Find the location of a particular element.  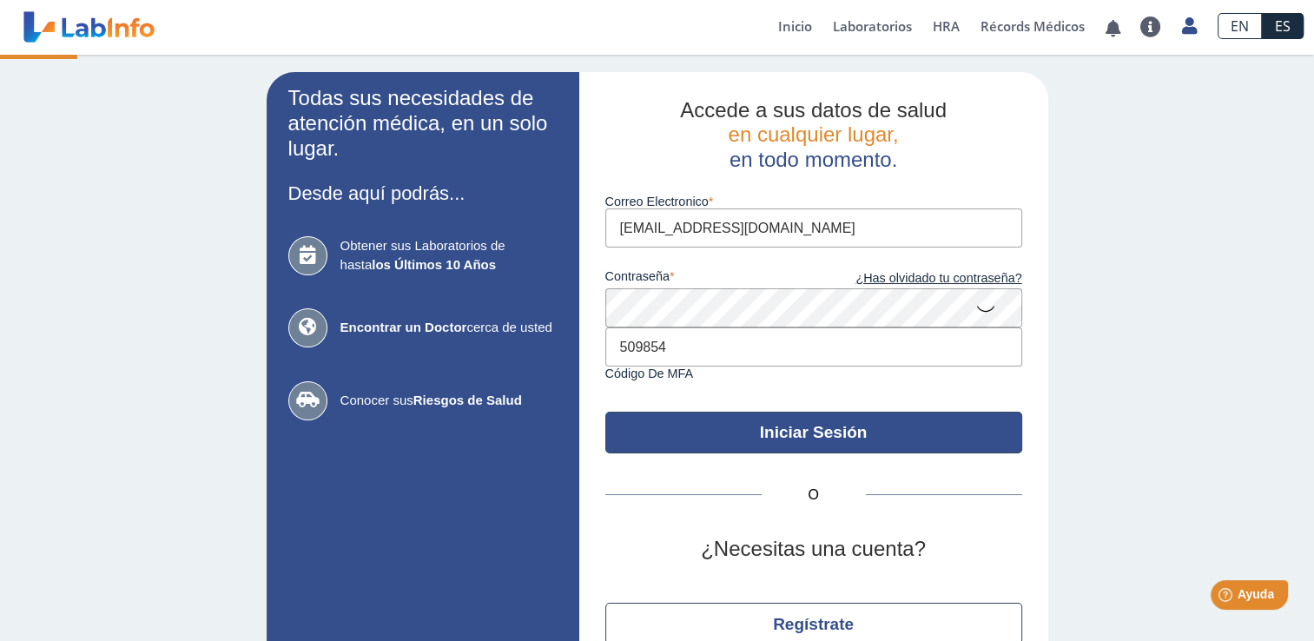

label: Correo Electronico is located at coordinates (814, 202).